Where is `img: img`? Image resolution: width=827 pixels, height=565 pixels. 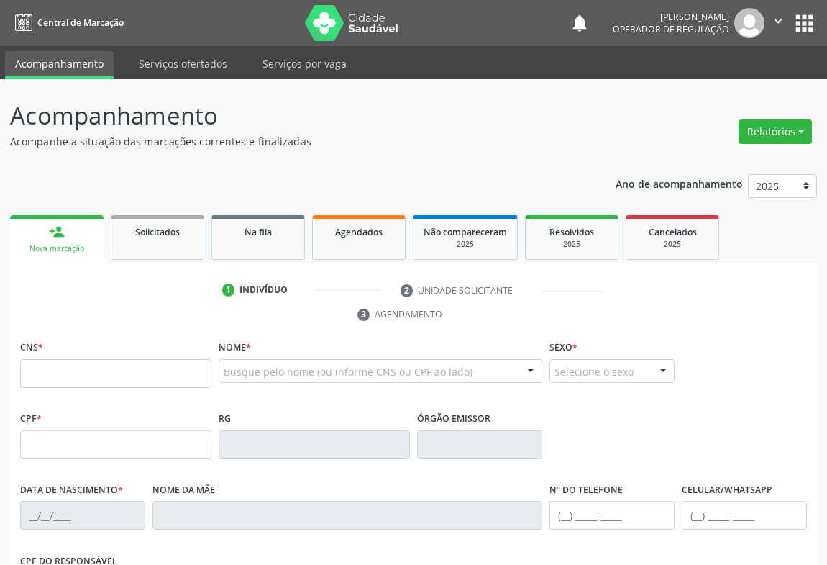 img: img is located at coordinates (750, 23).